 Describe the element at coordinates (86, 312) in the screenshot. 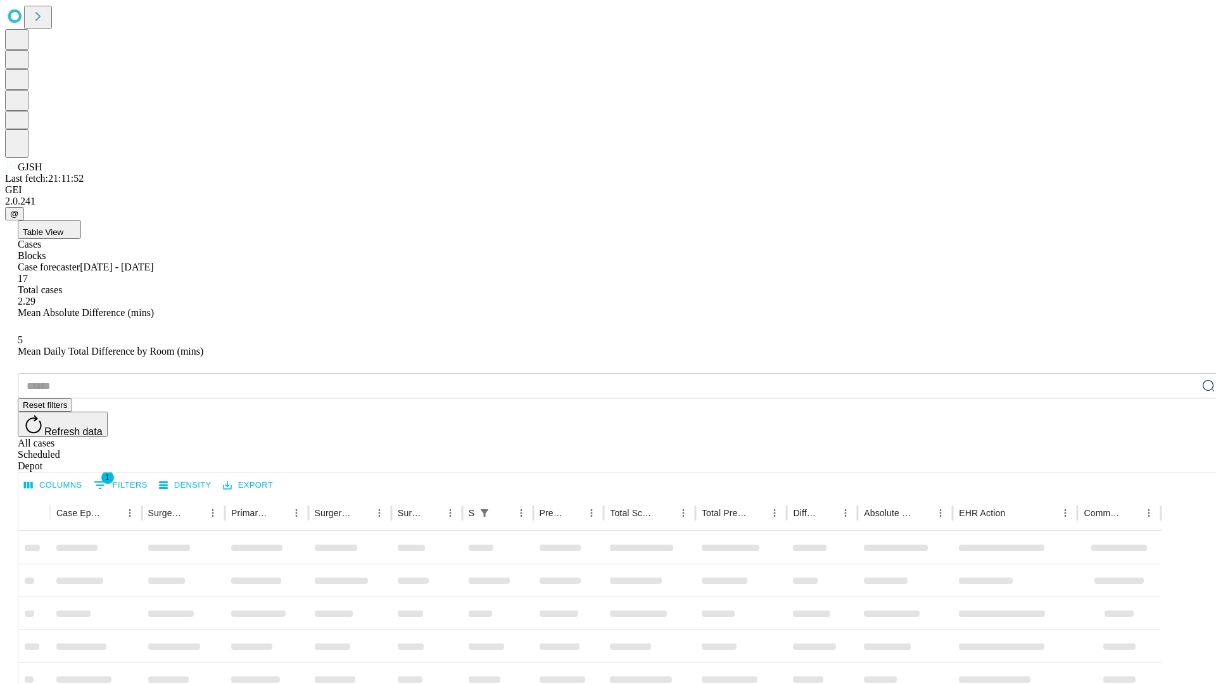

I see `span: Mean Absolute Difference (mins)` at that location.